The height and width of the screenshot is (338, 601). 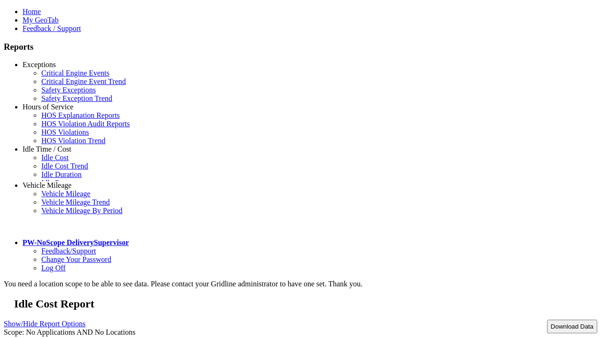 I want to click on a: Log Off, so click(x=54, y=268).